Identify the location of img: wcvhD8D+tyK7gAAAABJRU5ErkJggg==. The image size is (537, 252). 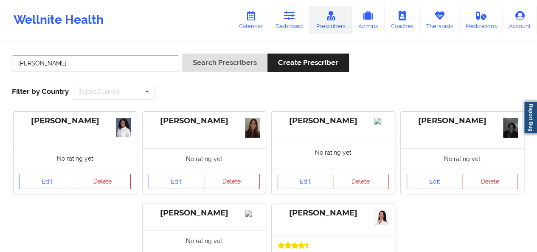
(382, 217).